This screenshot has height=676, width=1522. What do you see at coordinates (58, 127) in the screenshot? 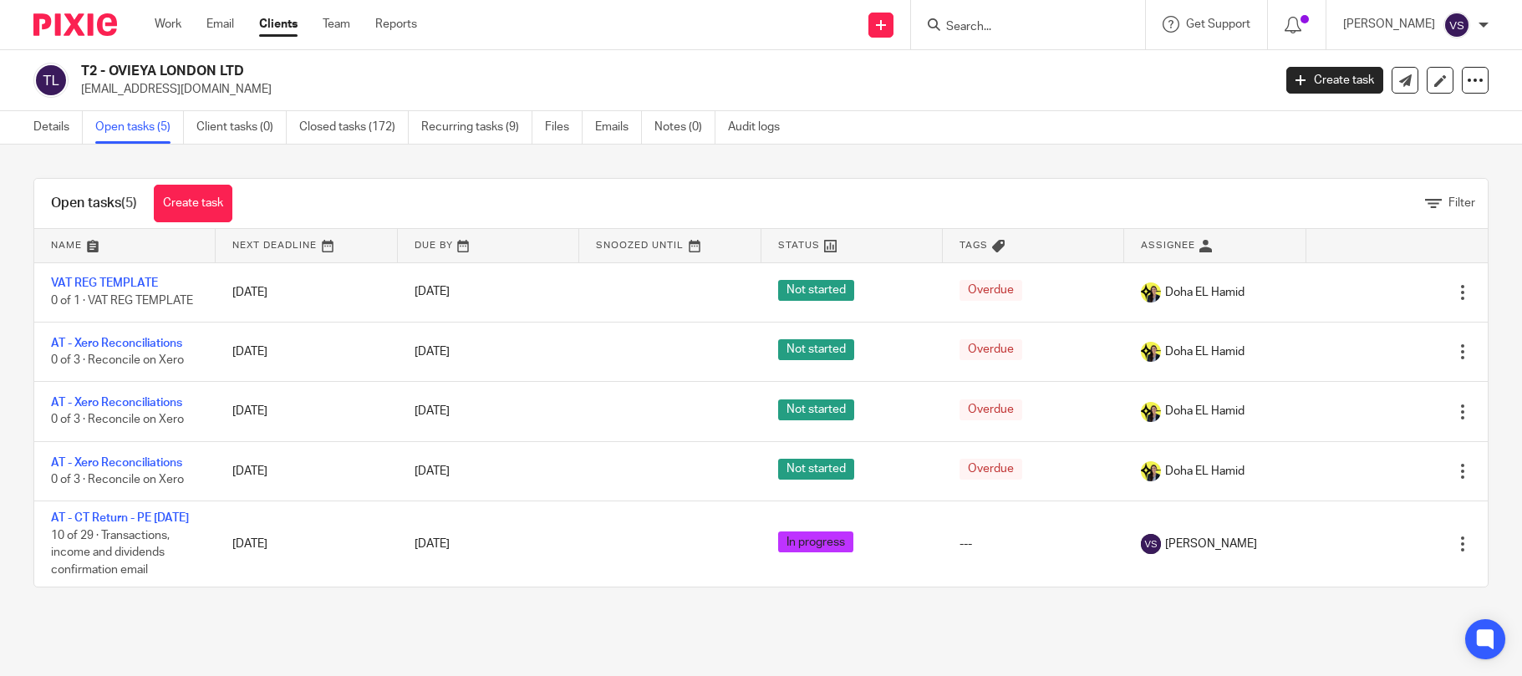
I see `a: Details` at bounding box center [58, 127].